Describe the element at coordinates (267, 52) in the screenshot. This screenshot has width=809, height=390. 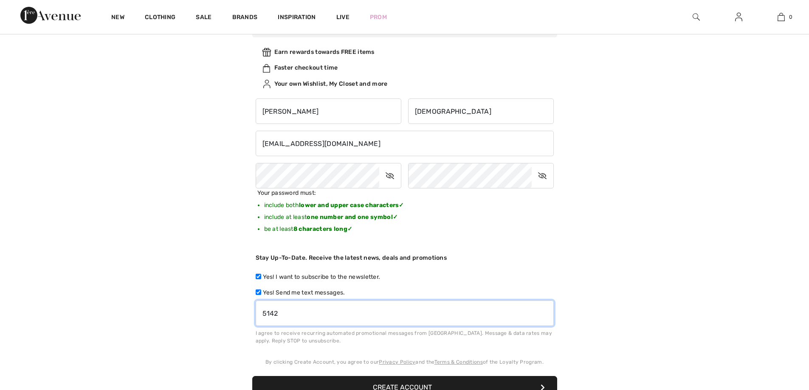
I see `img: rewards.svg` at that location.